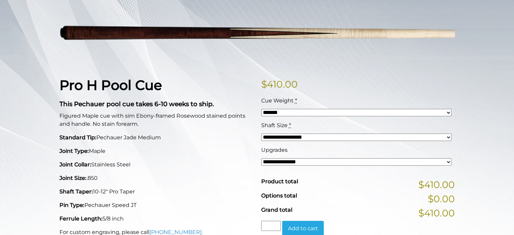 Image resolution: width=514 pixels, height=235 pixels. I want to click on p: Maple, so click(156, 151).